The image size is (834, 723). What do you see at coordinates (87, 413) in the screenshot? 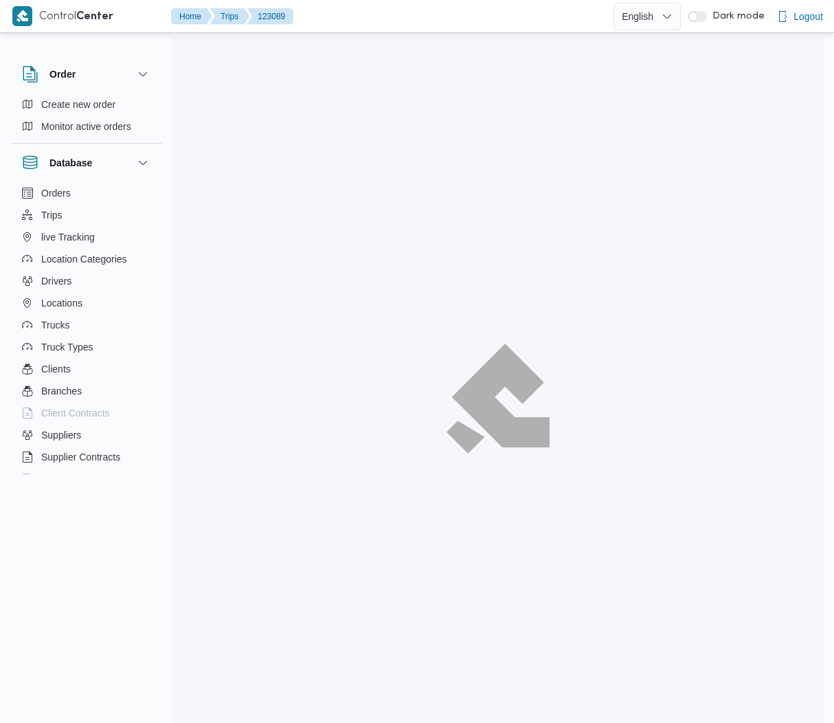
I see `button: Client Contracts` at bounding box center [87, 413].